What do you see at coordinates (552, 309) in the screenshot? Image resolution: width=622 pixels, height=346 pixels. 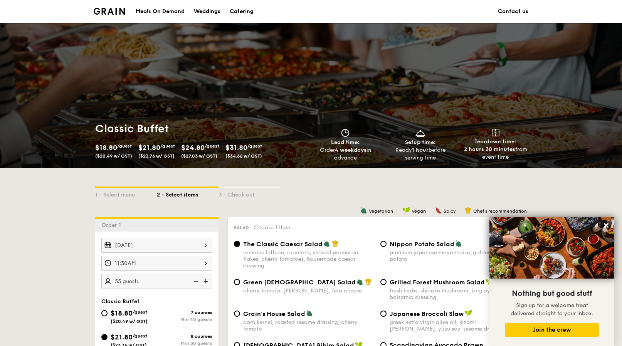 I see `span: Sign up for a welcome treat delivered straight to your inbox.` at bounding box center [552, 309].